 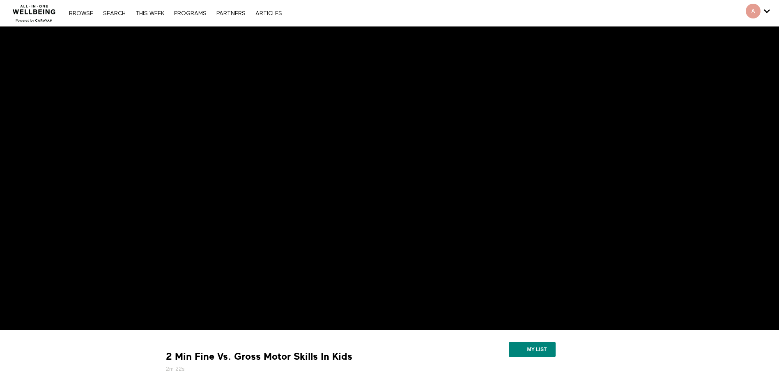 I want to click on nav: Primary, so click(x=175, y=13).